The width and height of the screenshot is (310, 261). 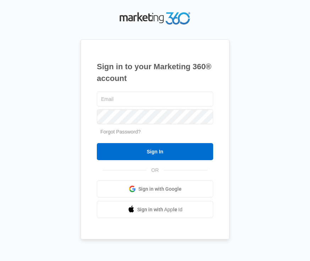 I want to click on span: Sign in with Apple Id, so click(x=160, y=210).